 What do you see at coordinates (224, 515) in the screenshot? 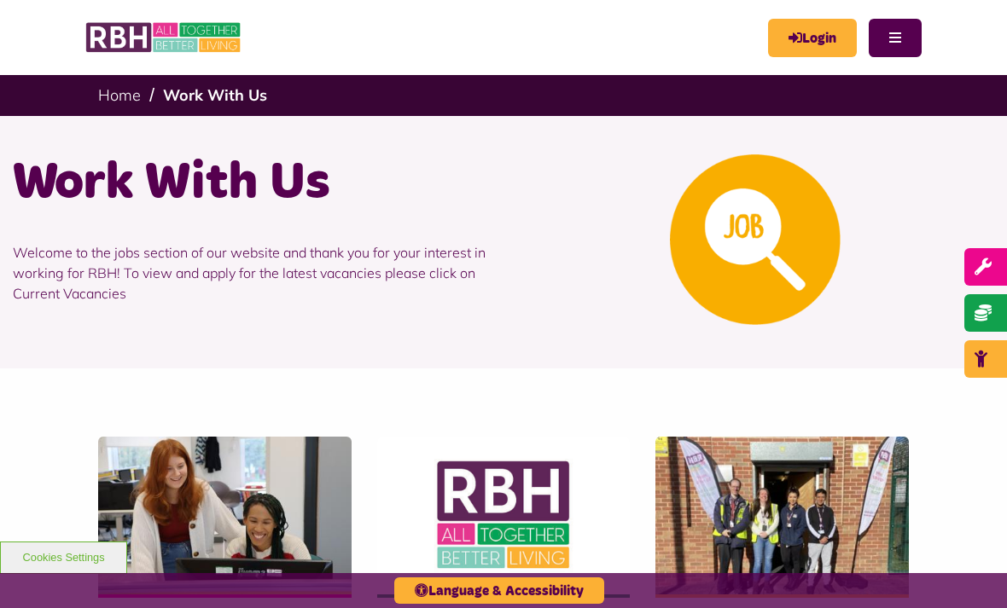
I see `img: IMG 1470` at bounding box center [224, 515].